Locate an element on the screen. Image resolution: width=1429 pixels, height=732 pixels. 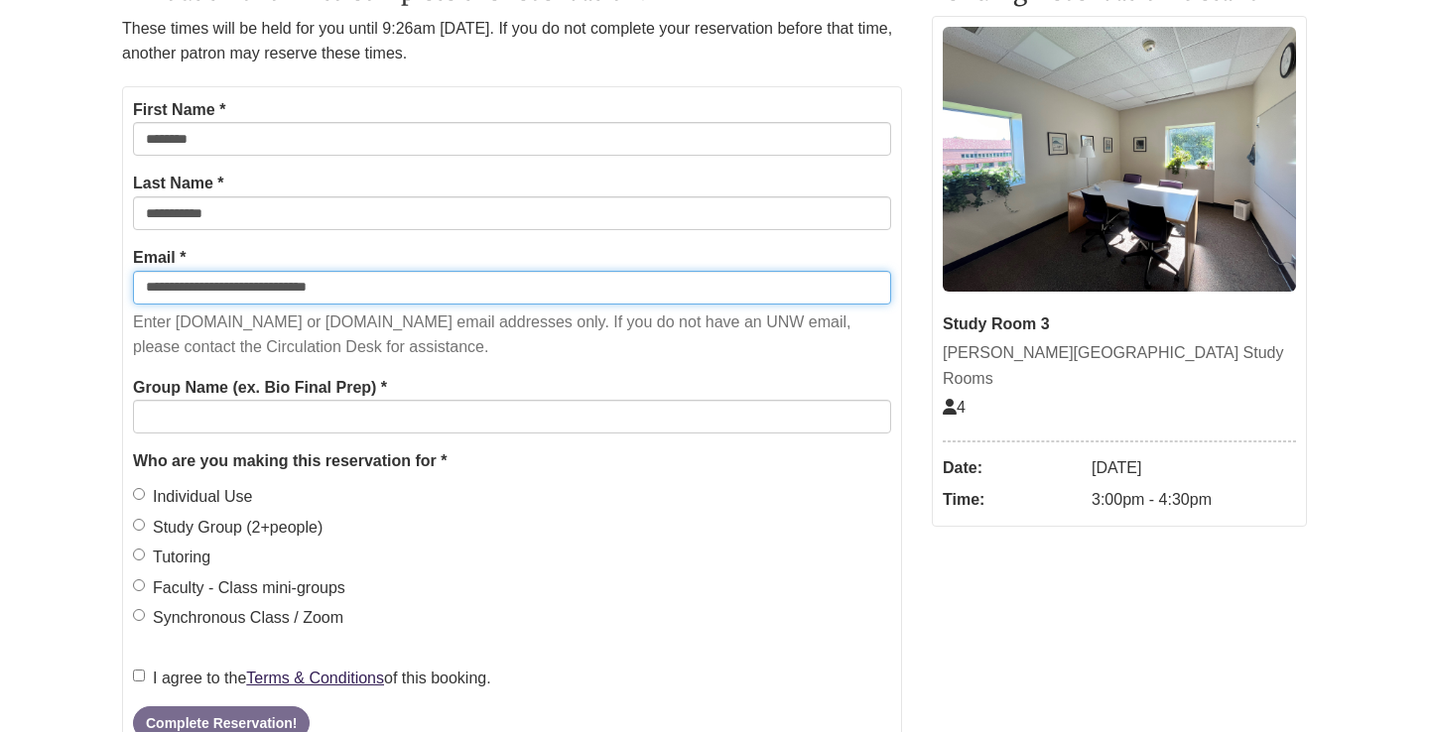
label: Study Group (2+people) is located at coordinates (227, 528).